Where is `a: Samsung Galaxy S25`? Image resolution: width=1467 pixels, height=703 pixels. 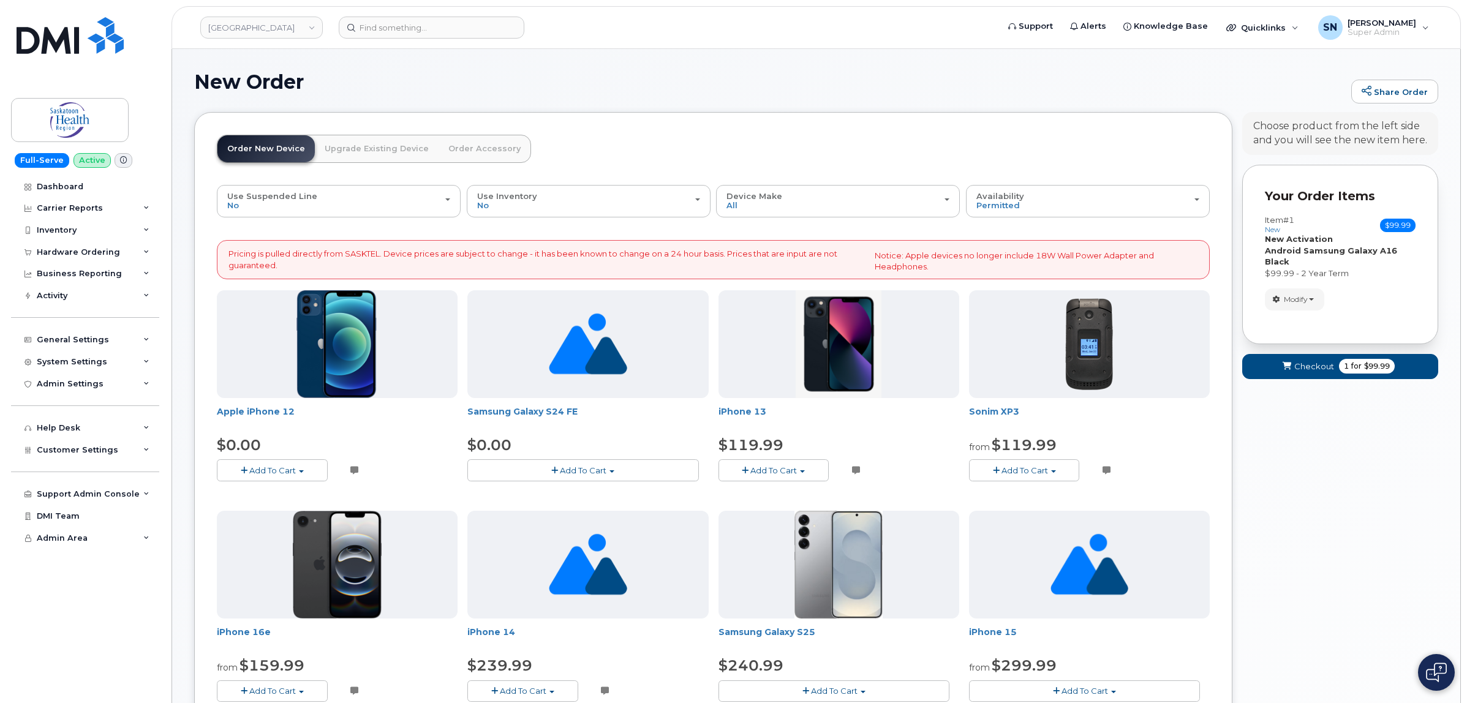
a: Samsung Galaxy S25 is located at coordinates (767, 632).